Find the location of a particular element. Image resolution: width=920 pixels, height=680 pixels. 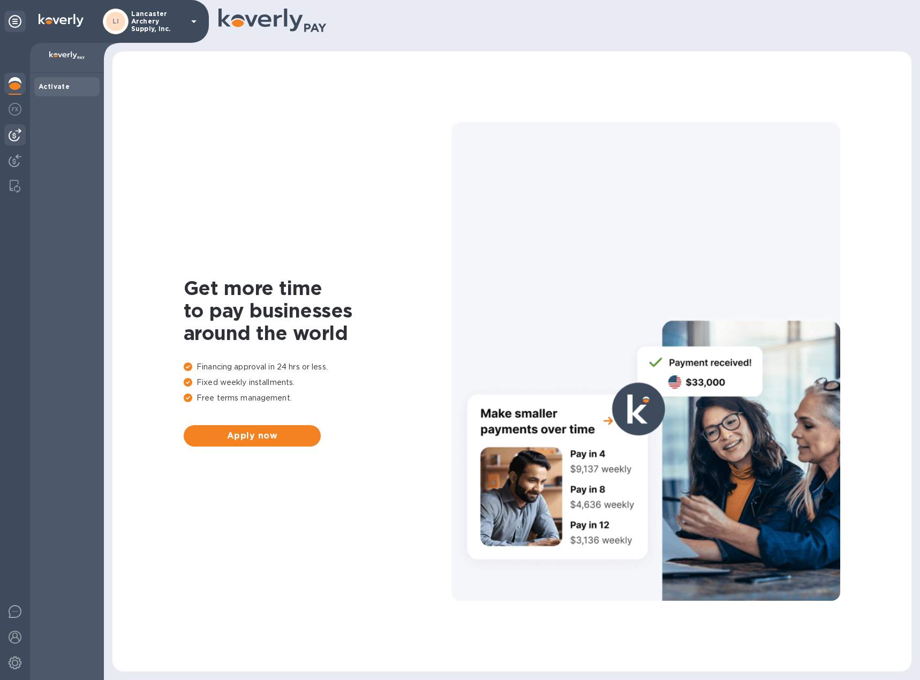

p: Lancaster Archery Supply, Inc. is located at coordinates (158, 21).